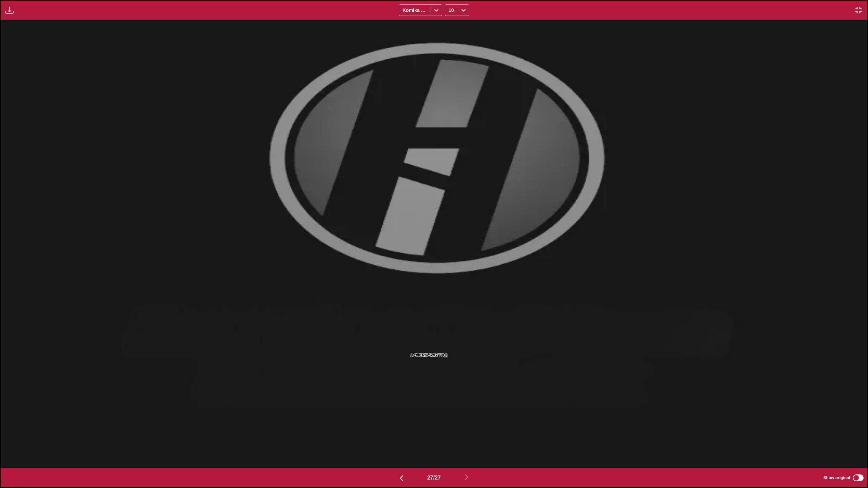  What do you see at coordinates (9, 10) in the screenshot?
I see `img: Download translated images` at bounding box center [9, 10].